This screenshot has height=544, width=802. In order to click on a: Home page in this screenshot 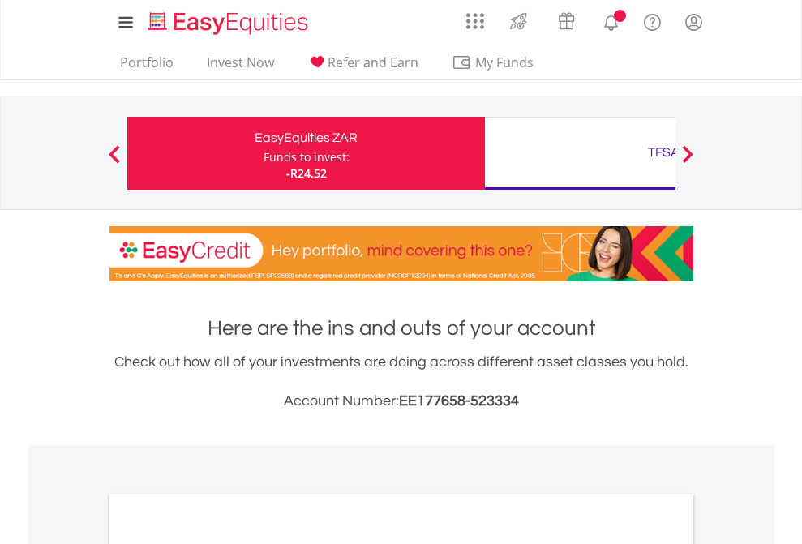, I will do `click(228, 20)`.